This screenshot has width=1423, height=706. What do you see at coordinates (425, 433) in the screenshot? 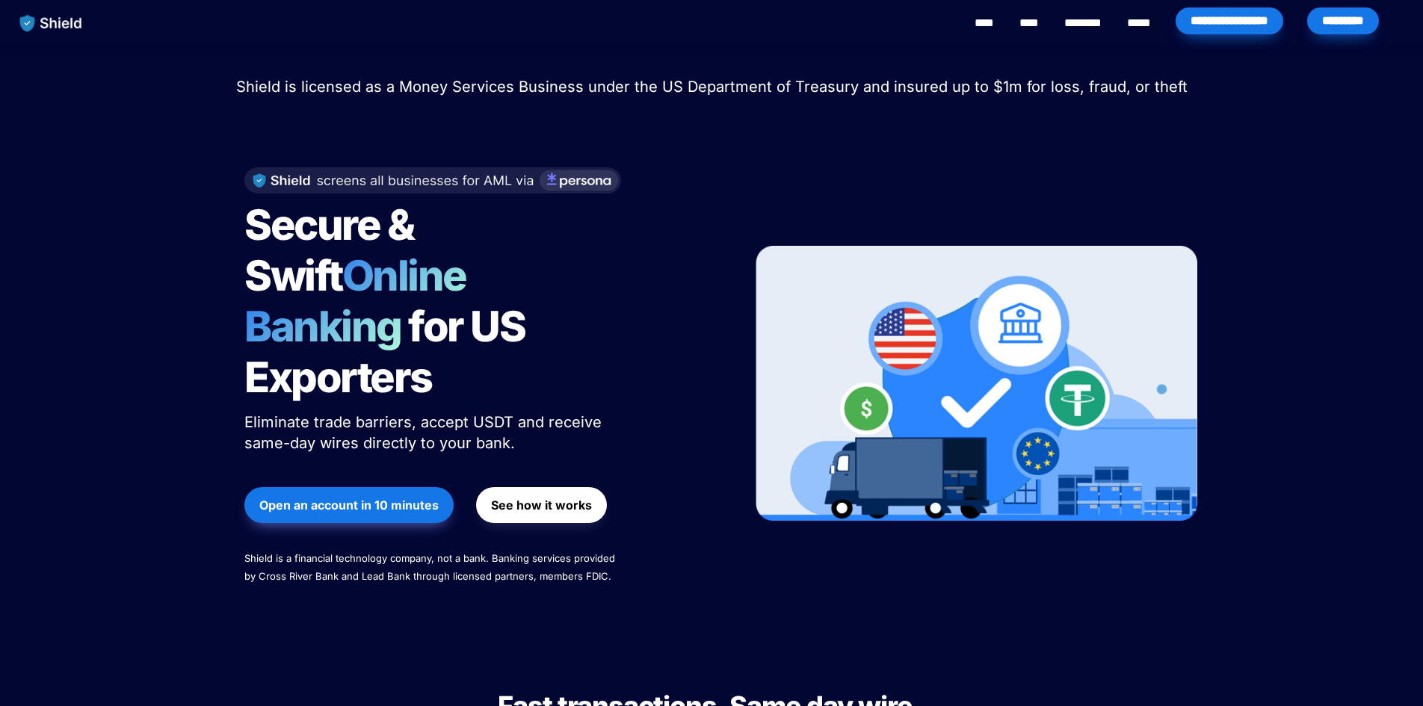
I see `span: Eliminate trade barriers, accept USDT and receive same-day wires directly to your bank.` at bounding box center [425, 433].